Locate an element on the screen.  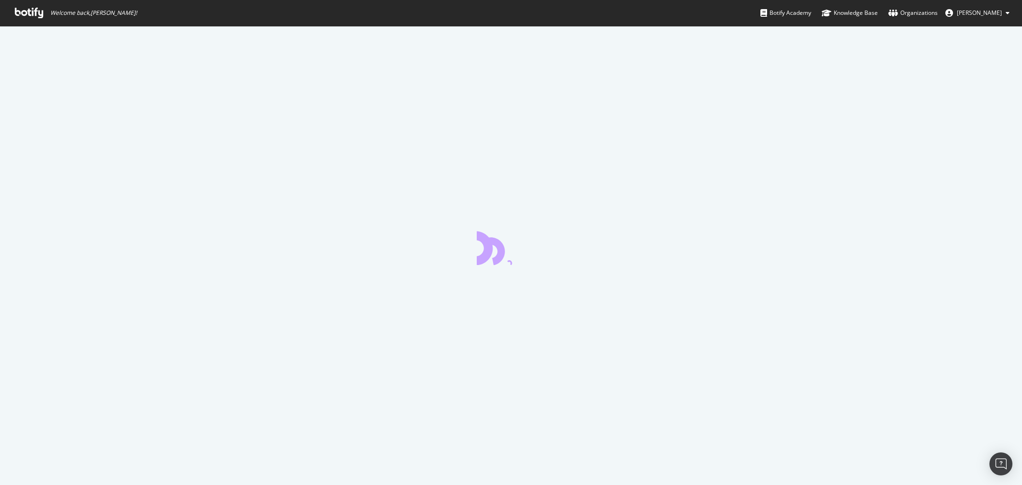
div: Open Intercom Messenger is located at coordinates (1001, 464).